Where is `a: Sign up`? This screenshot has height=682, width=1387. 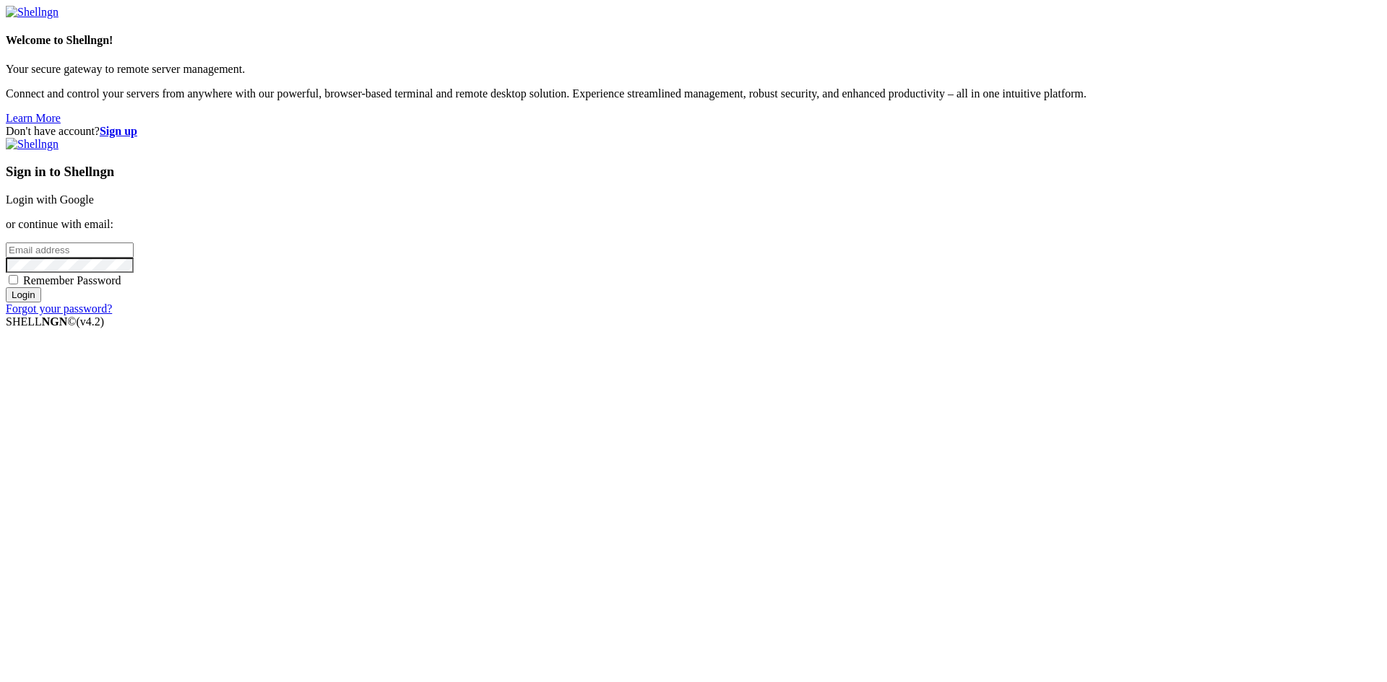
a: Sign up is located at coordinates (118, 131).